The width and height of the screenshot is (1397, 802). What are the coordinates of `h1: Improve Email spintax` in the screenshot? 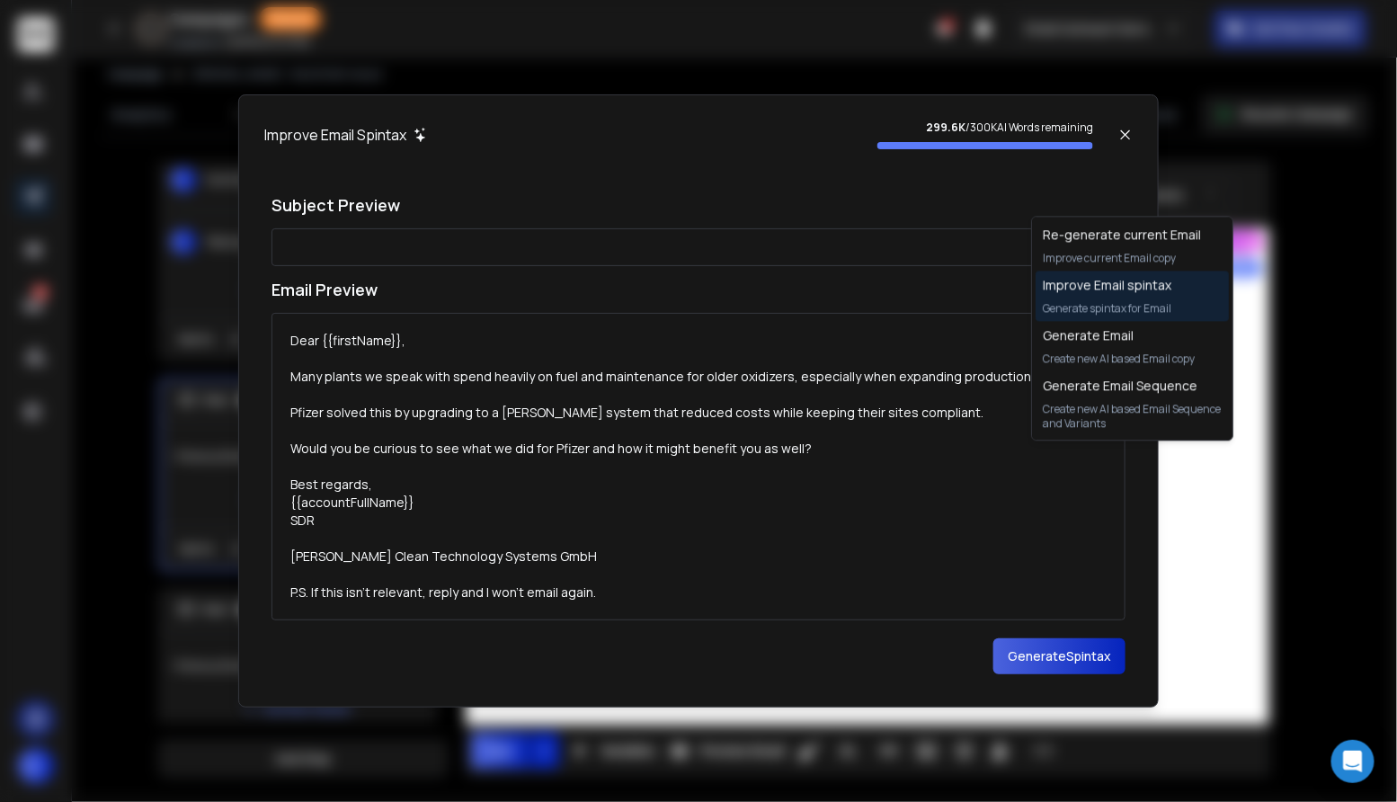 It's located at (1107, 285).